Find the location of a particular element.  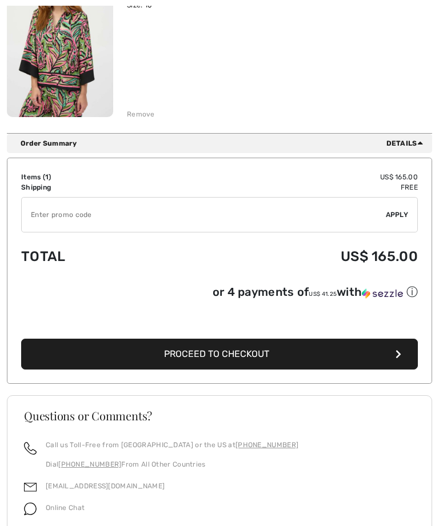

span: US$ 41.25 is located at coordinates (322, 295).